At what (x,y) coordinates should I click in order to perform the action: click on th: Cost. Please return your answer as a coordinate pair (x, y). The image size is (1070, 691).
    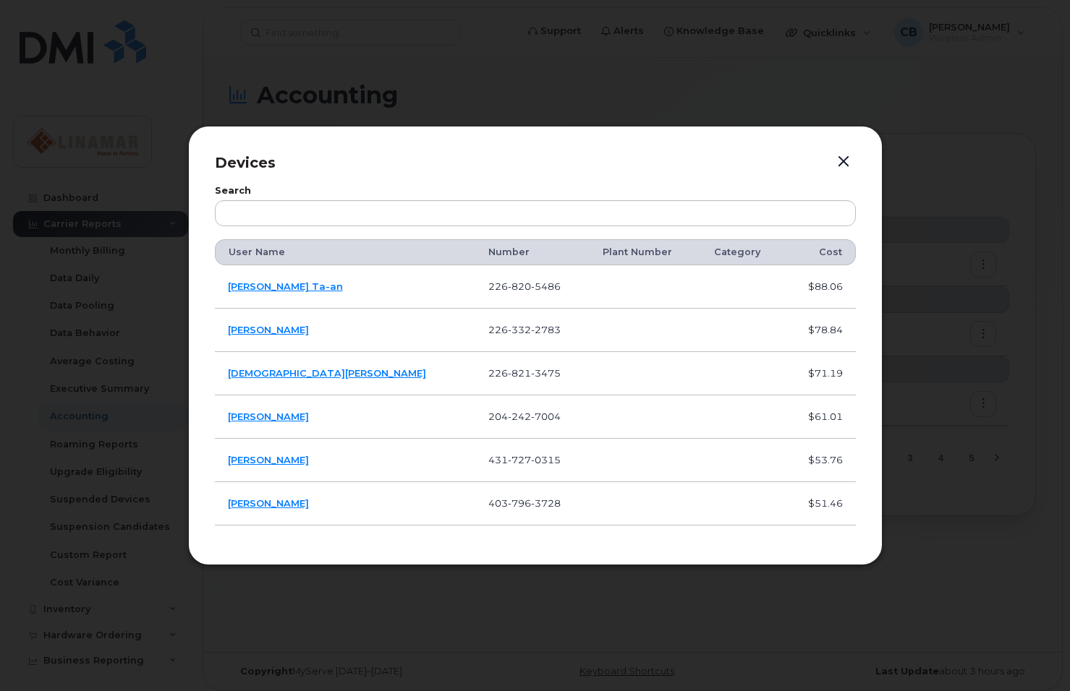
    Looking at the image, I should click on (820, 252).